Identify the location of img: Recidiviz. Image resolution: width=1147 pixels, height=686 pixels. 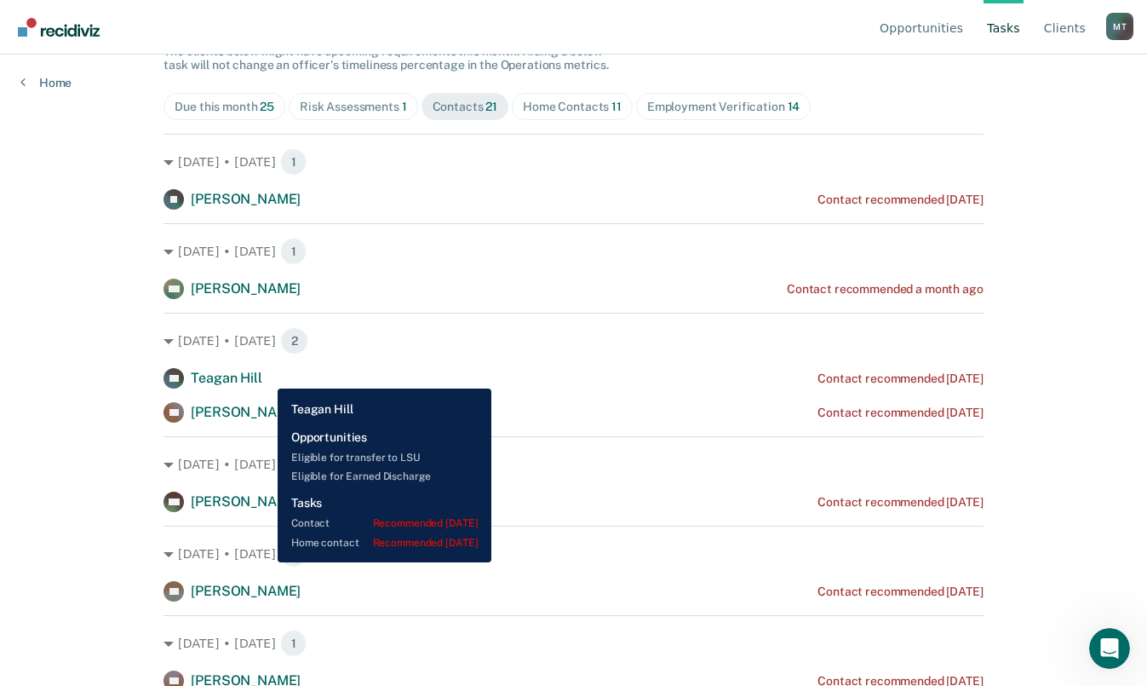
(59, 27).